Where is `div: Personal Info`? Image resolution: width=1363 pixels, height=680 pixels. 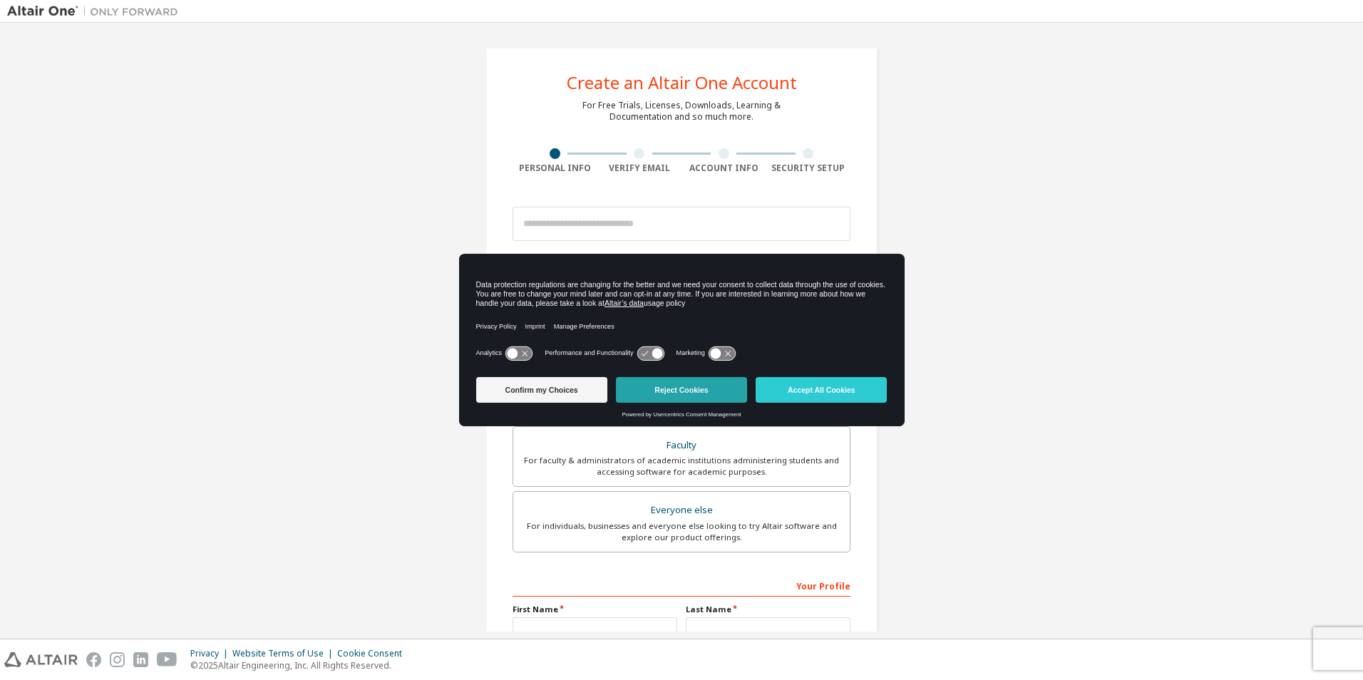
div: Personal Info is located at coordinates (555, 168).